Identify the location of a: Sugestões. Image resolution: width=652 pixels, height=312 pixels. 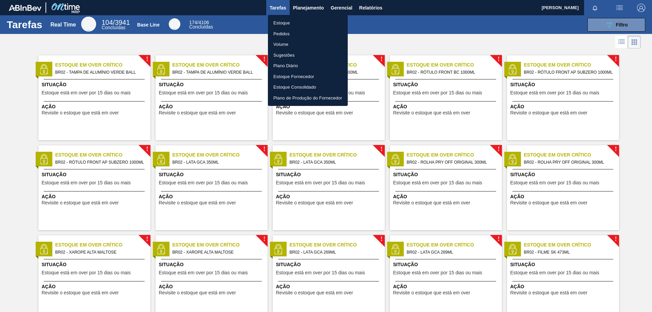
(308, 55).